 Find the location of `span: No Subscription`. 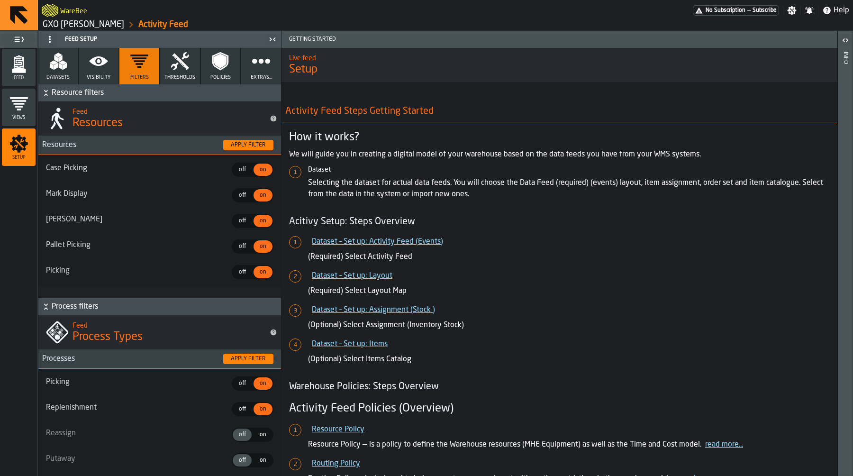

span: No Subscription is located at coordinates (725, 10).